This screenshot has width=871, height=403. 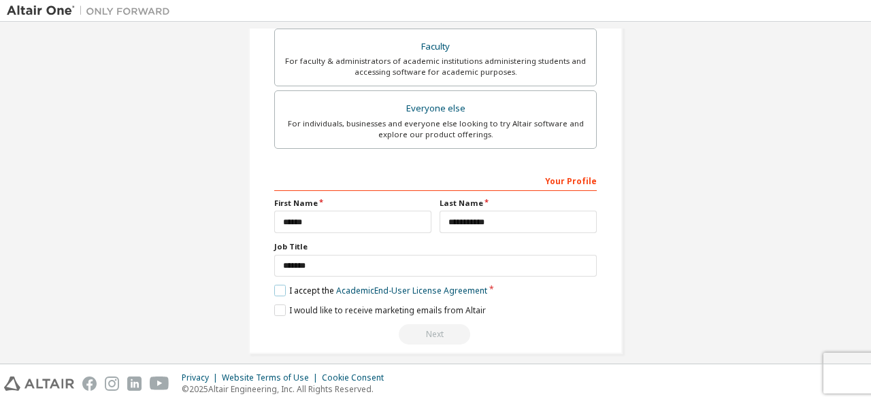 I want to click on img: Altair One, so click(x=92, y=11).